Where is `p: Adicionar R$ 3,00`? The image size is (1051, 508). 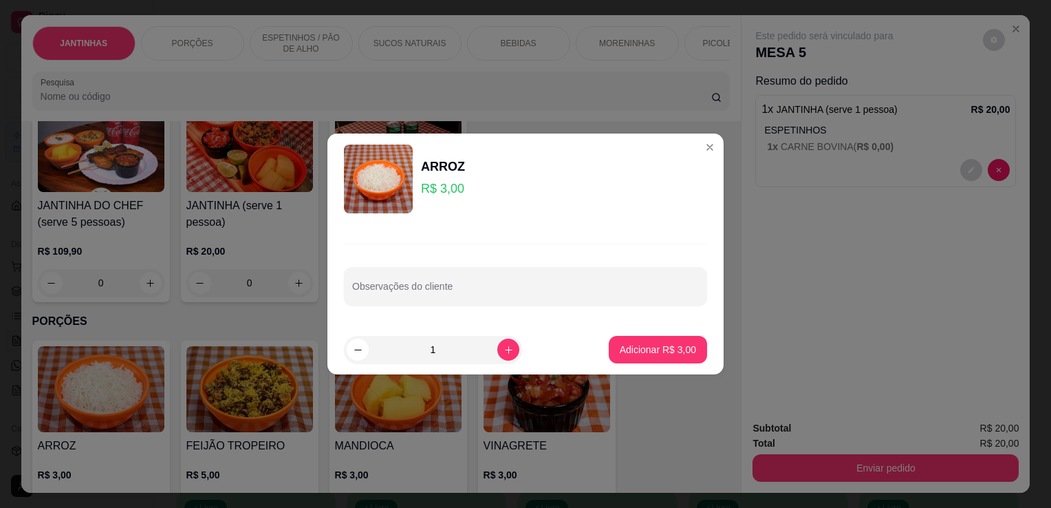 p: Adicionar R$ 3,00 is located at coordinates (658, 350).